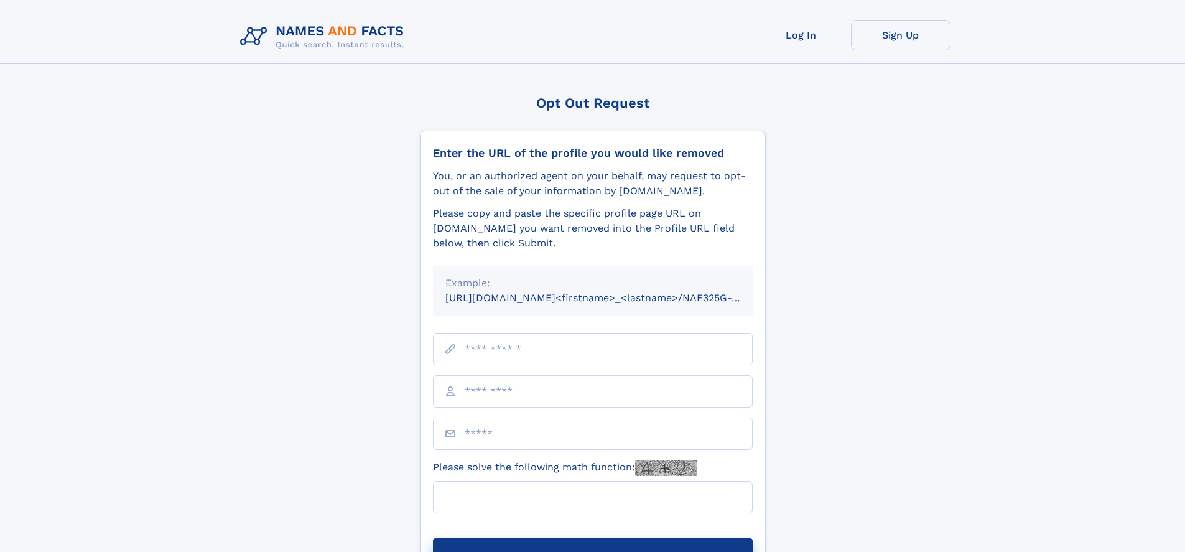 This screenshot has width=1185, height=552. Describe the element at coordinates (901, 35) in the screenshot. I see `a: Sign Up` at that location.